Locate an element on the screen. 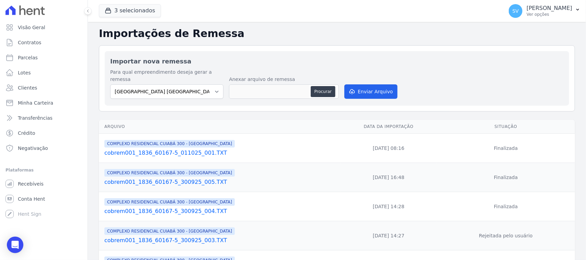 This screenshot has width=586, height=260. div: Open Intercom Messenger is located at coordinates (15, 245).